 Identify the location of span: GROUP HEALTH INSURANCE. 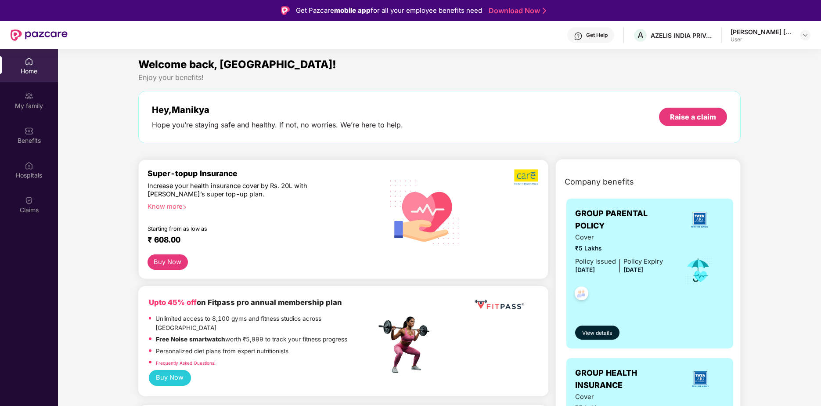
(626, 379).